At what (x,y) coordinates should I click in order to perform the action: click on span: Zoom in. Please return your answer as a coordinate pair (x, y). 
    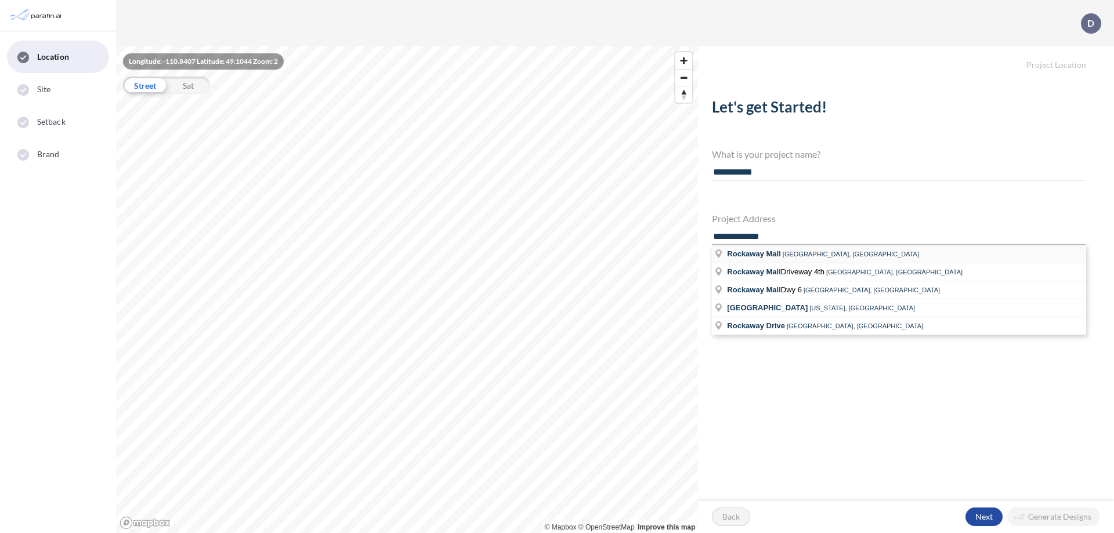
    Looking at the image, I should click on (684, 60).